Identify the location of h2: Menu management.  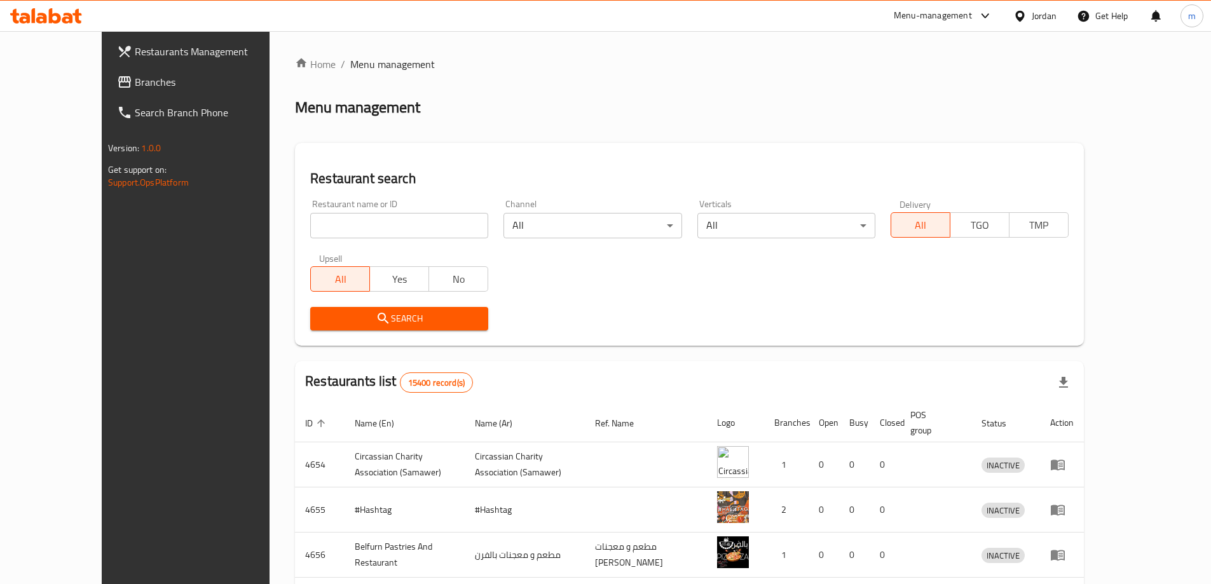
(357, 107).